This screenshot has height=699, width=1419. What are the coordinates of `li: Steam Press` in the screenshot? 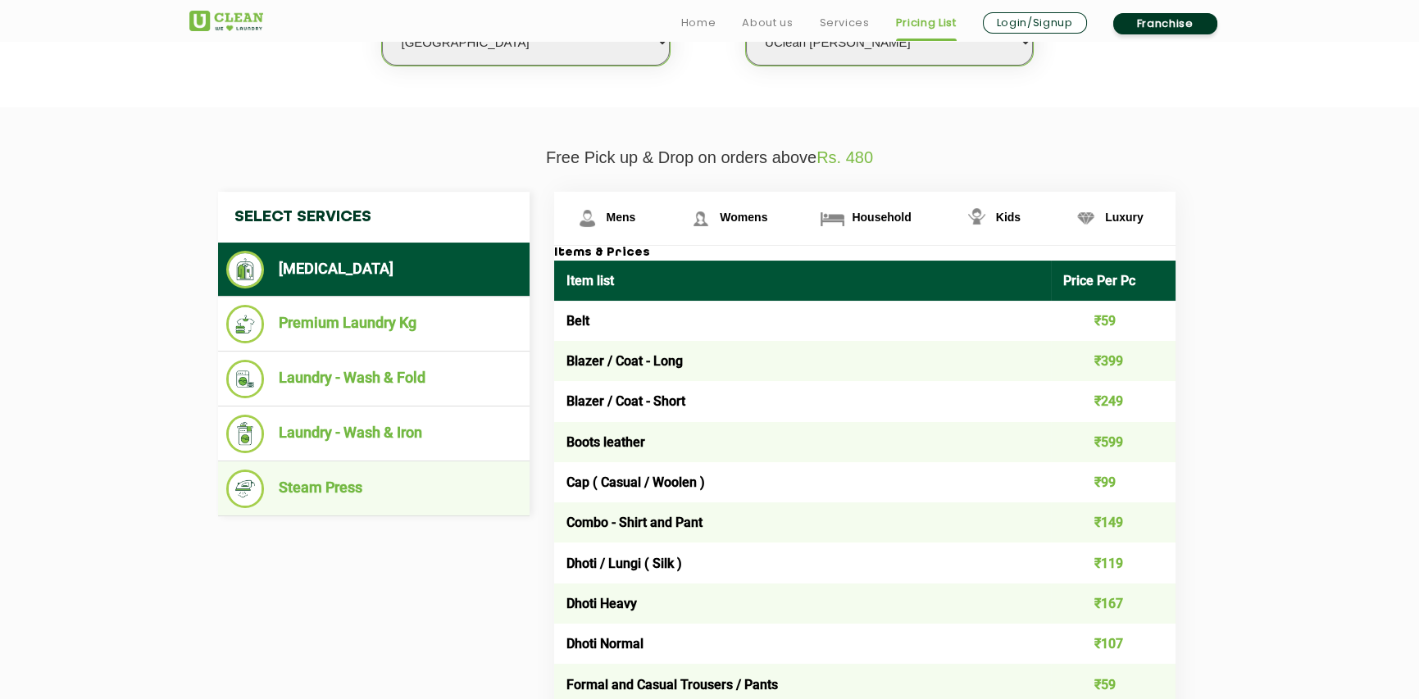 It's located at (374, 489).